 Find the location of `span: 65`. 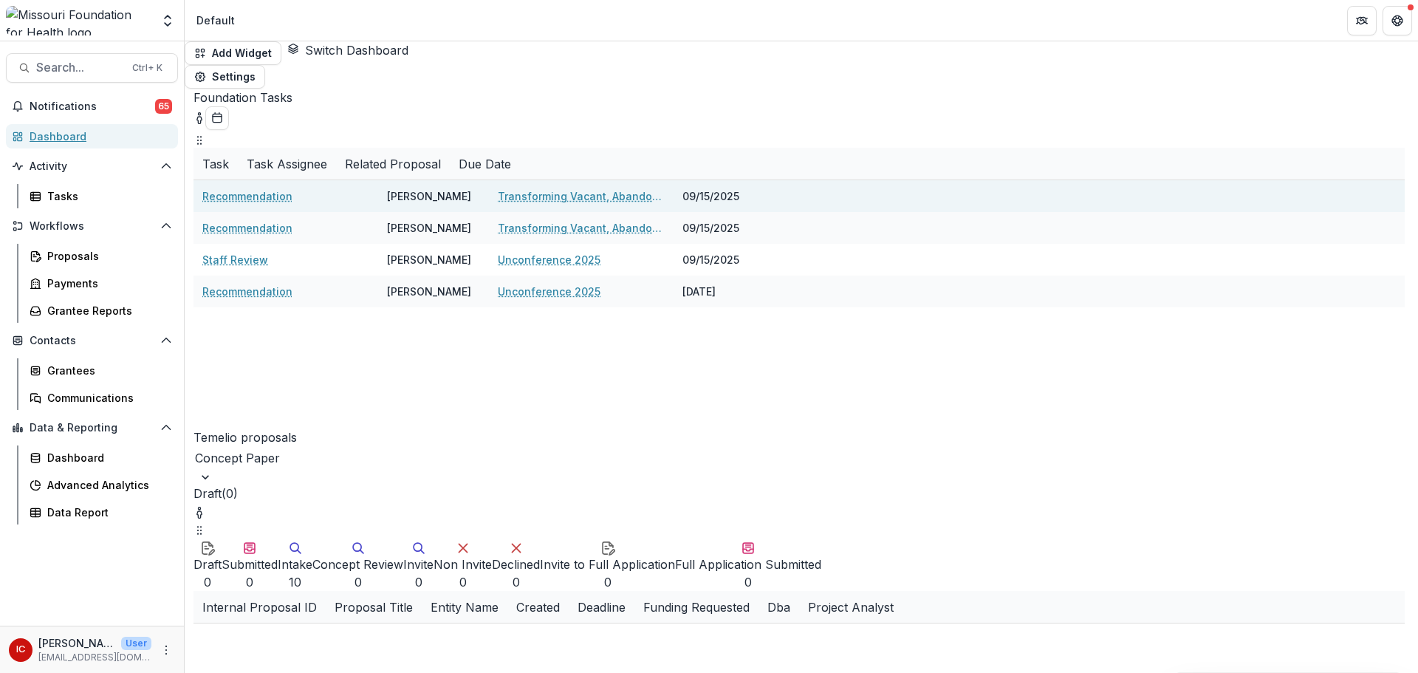

span: 65 is located at coordinates (163, 106).